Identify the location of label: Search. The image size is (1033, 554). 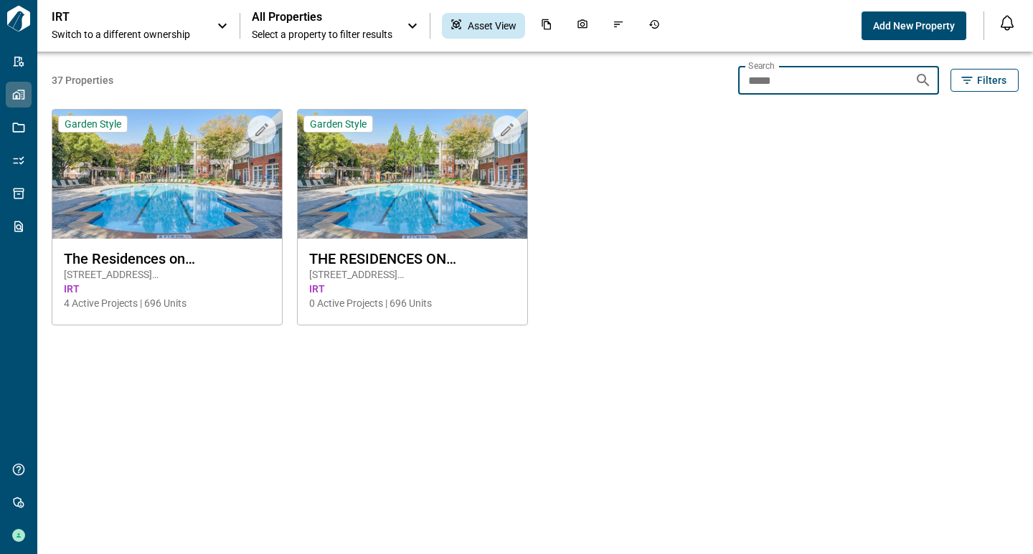
(761, 65).